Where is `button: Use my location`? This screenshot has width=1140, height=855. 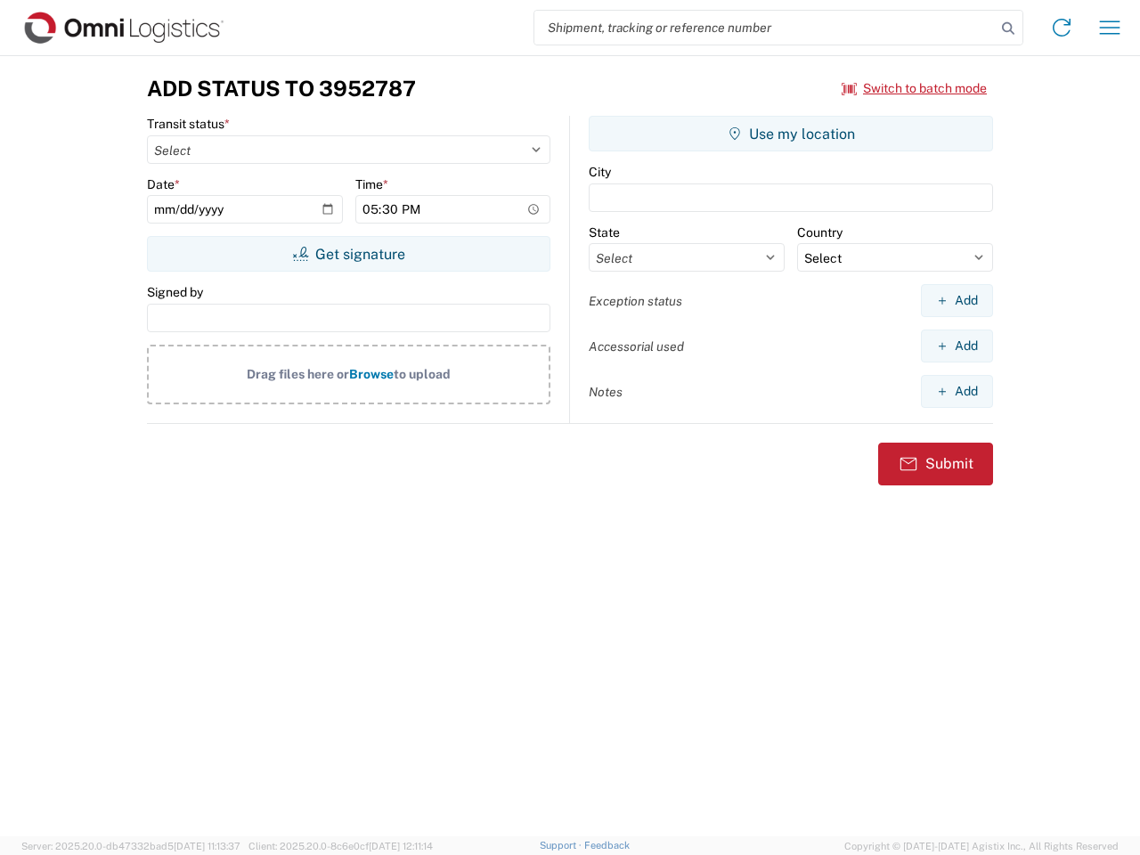
button: Use my location is located at coordinates (791, 134).